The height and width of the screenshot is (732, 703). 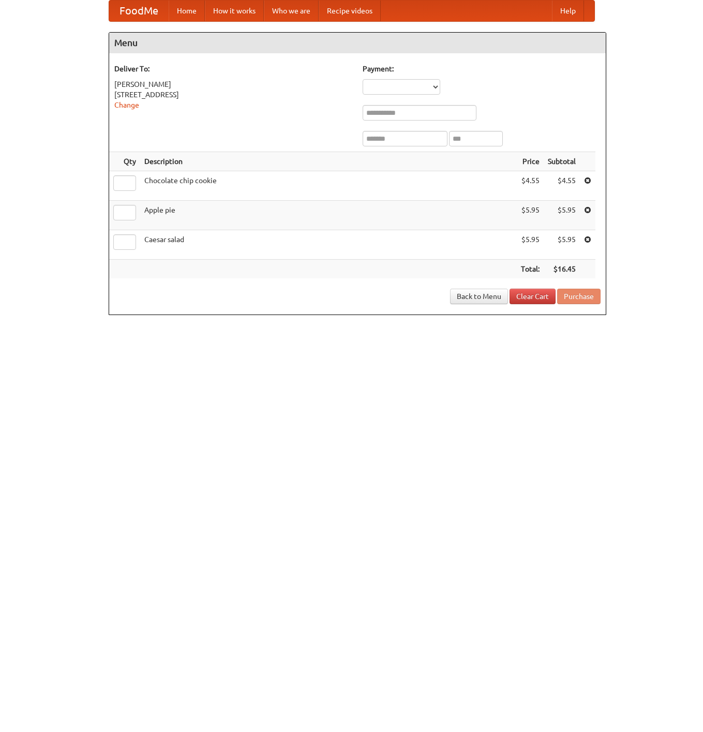 I want to click on a: Help, so click(x=568, y=11).